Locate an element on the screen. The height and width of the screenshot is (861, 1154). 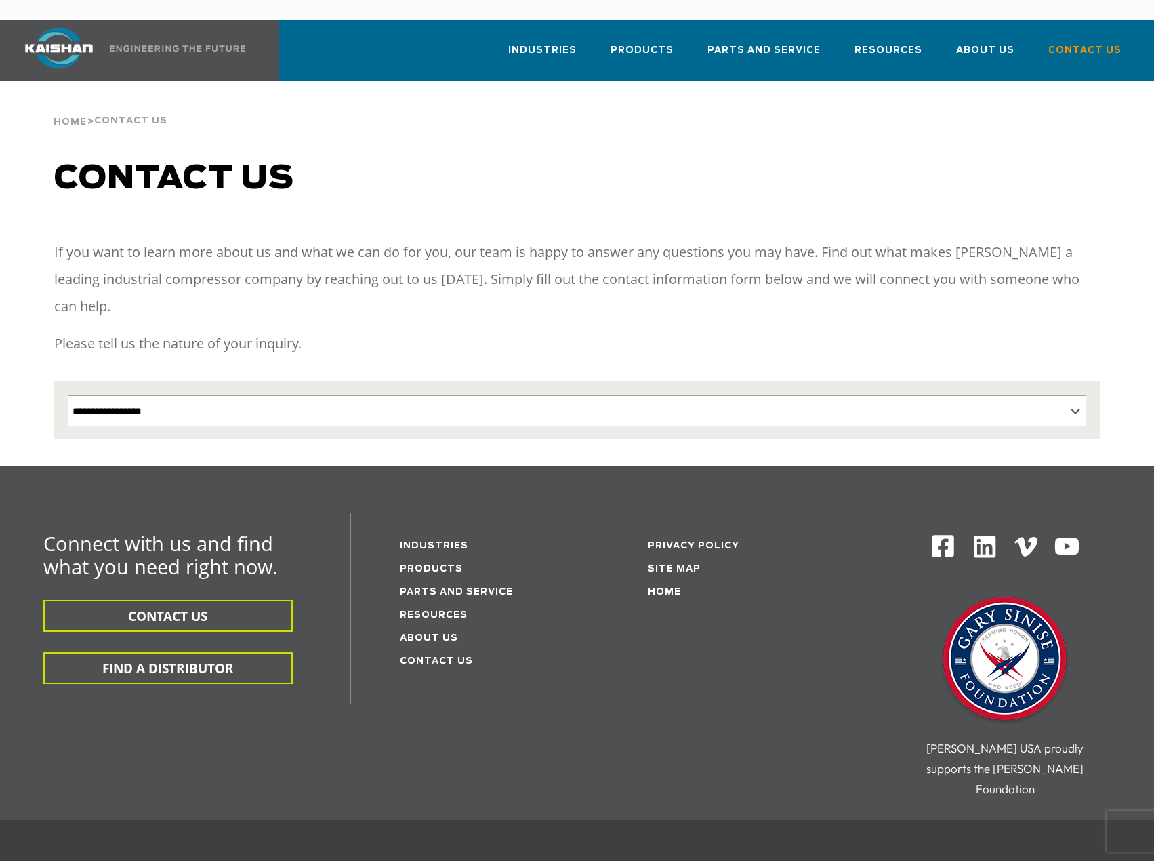
img: Gary Sinise Foundation is located at coordinates (1005, 660).